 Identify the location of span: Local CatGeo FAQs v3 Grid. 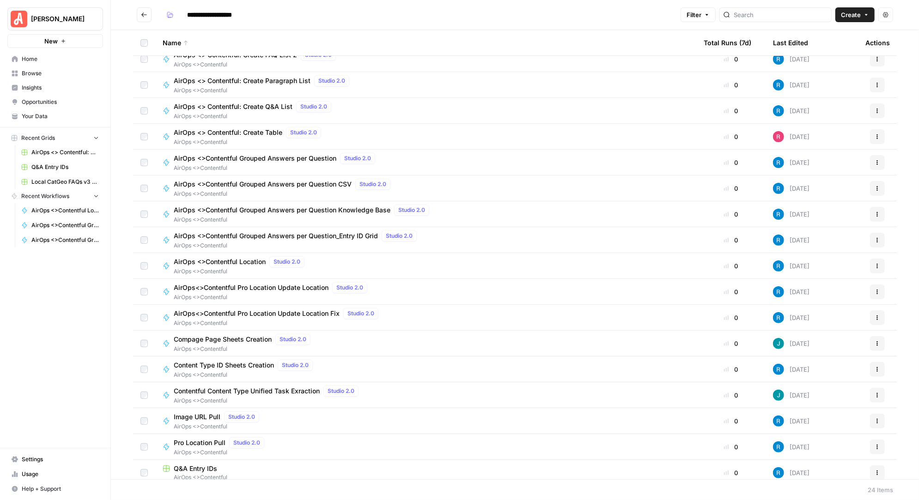
(65, 182).